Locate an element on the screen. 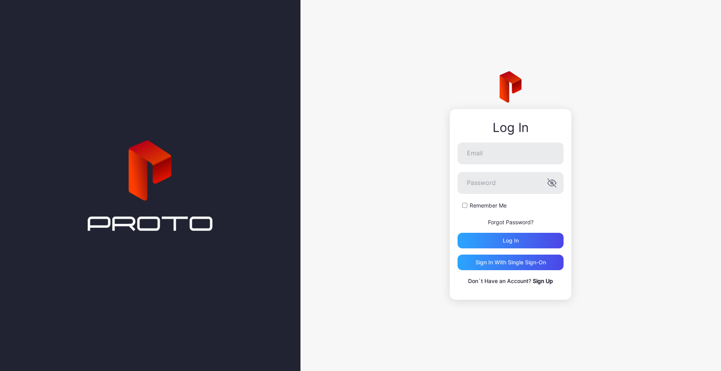  button: Log in is located at coordinates (510, 241).